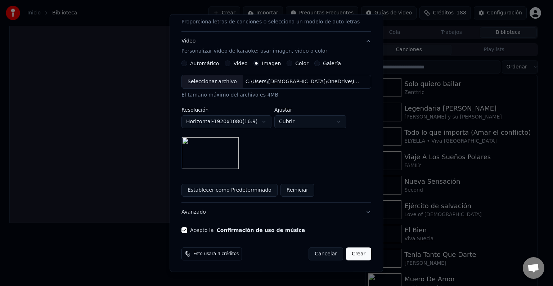 This screenshot has width=553, height=286. What do you see at coordinates (254, 46) in the screenshot?
I see `div: Video` at bounding box center [254, 46].